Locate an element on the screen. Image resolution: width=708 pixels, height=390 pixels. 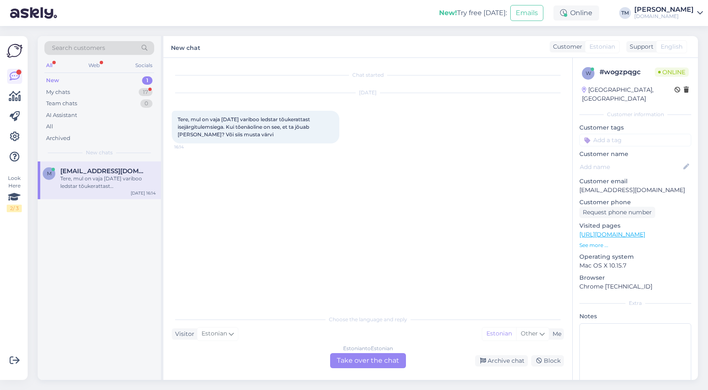
p: Mac OS X 10.15.7 is located at coordinates (635, 265).